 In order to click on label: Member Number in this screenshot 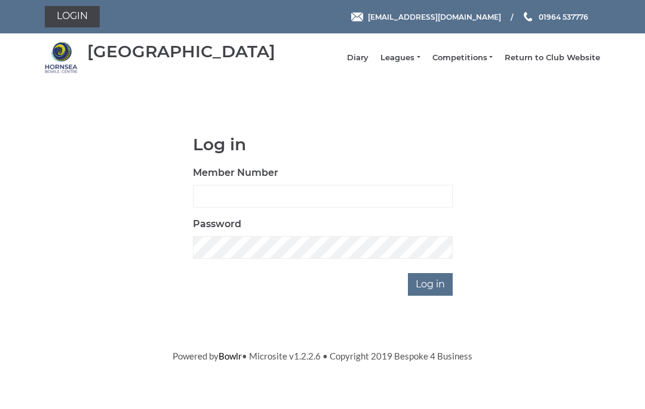, I will do `click(235, 173)`.